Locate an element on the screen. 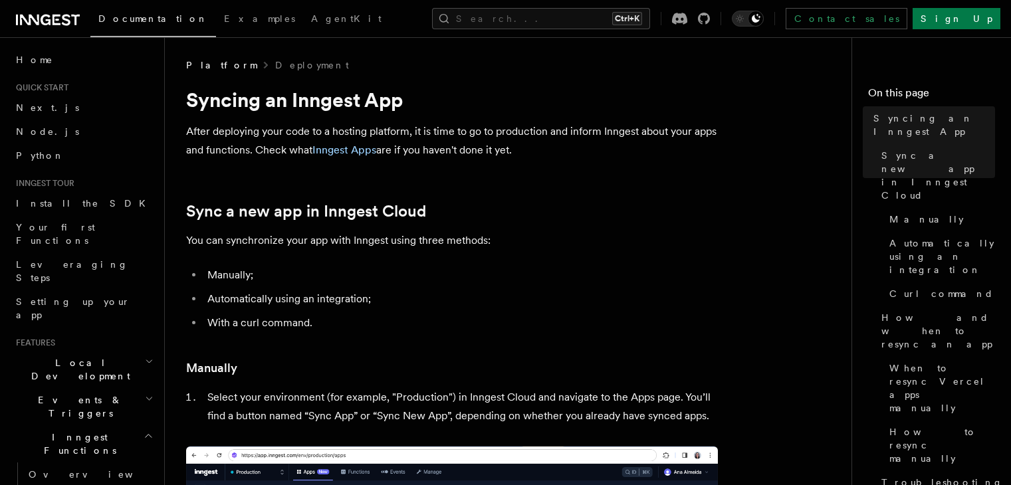 The height and width of the screenshot is (485, 1011). span: Node.js is located at coordinates (47, 132).